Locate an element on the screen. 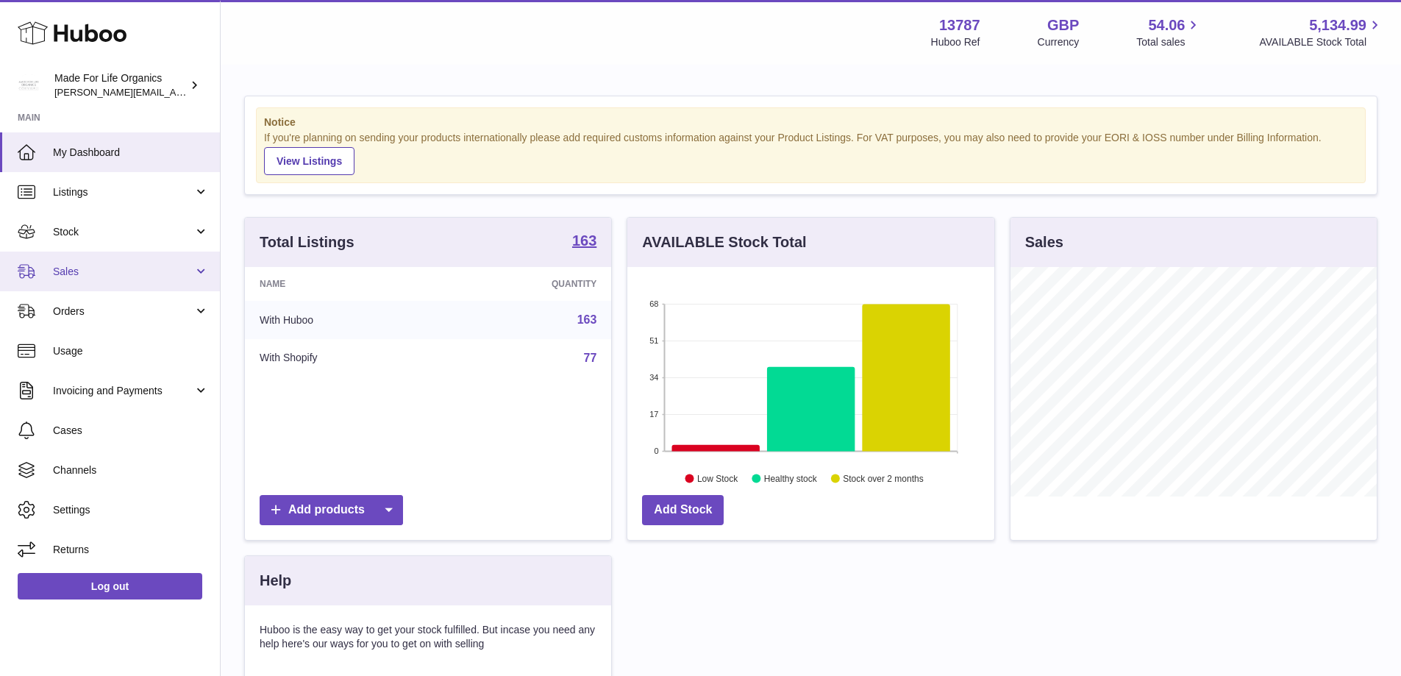 This screenshot has height=676, width=1401. img: geoff.winwood@madeforlifeorganics.com is located at coordinates (29, 85).